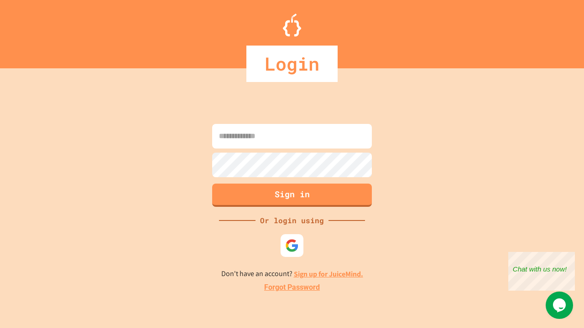 This screenshot has height=328, width=584. Describe the element at coordinates (292, 195) in the screenshot. I see `button: Sign in` at that location.